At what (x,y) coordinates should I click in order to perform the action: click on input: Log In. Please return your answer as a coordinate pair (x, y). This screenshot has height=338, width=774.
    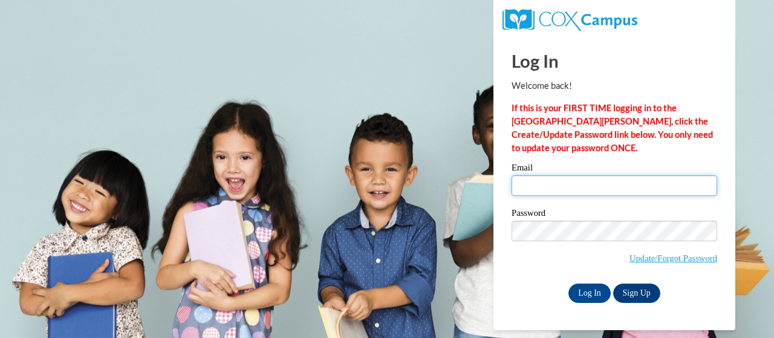
    Looking at the image, I should click on (590, 293).